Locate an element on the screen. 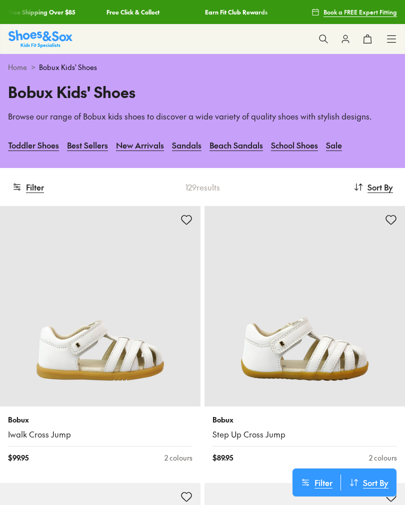 This screenshot has height=505, width=405. a: Toddler Shoes is located at coordinates (33, 145).